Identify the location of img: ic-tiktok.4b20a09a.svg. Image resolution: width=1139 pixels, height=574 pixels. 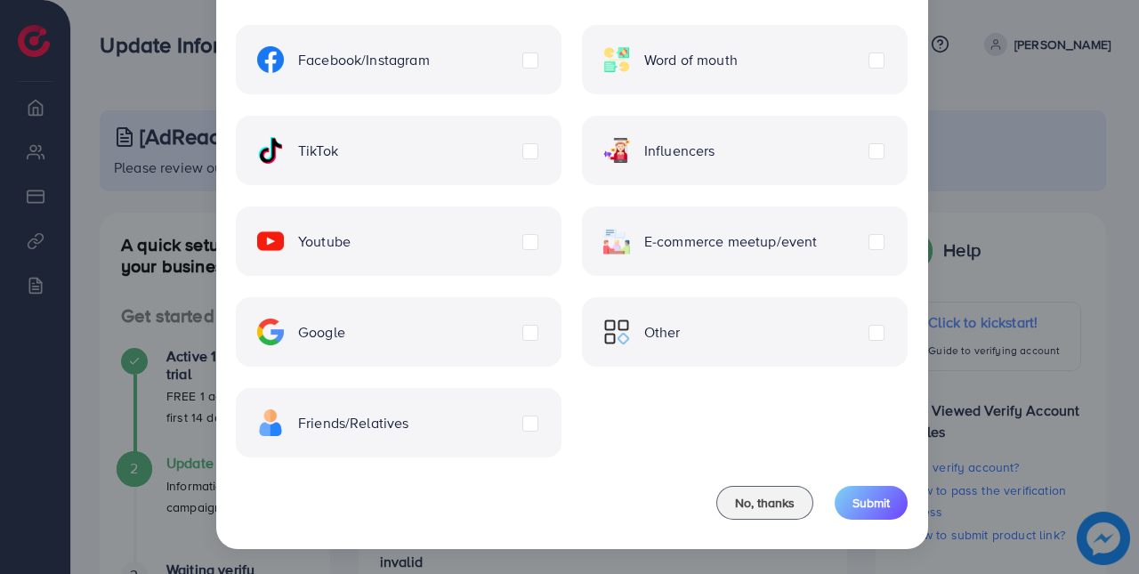
(270, 150).